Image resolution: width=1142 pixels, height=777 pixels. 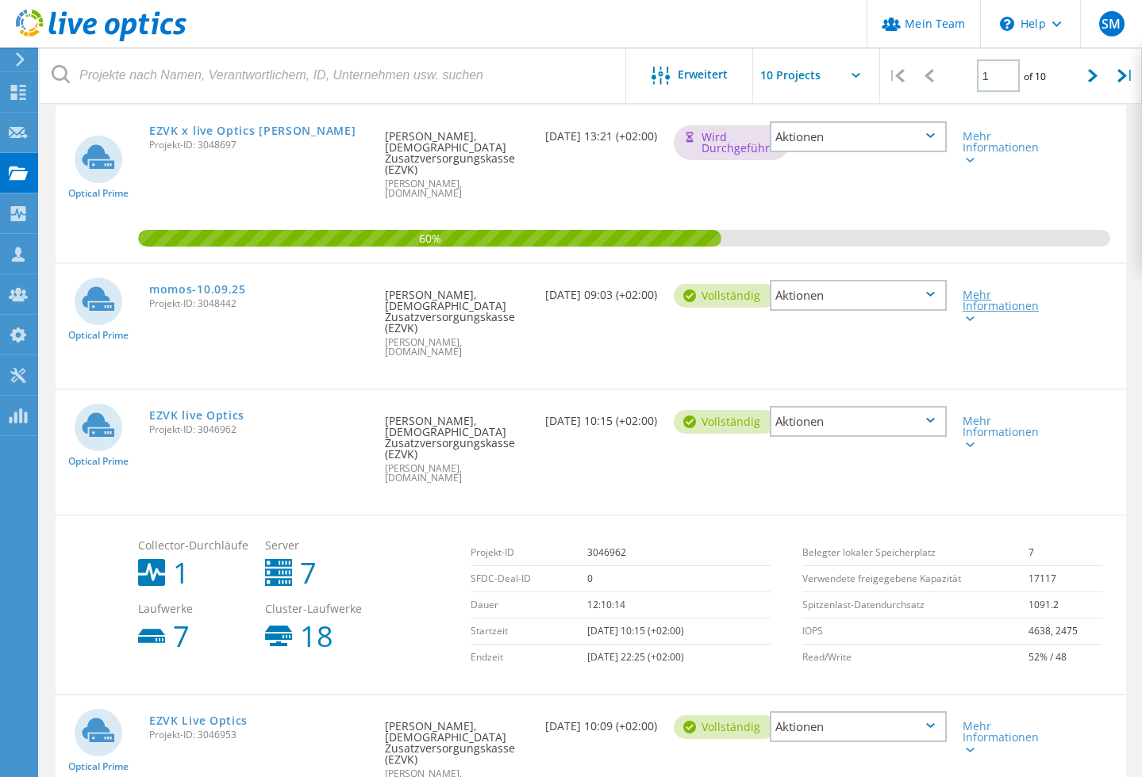 I want to click on td: 52% / 48, so click(x=1065, y=658).